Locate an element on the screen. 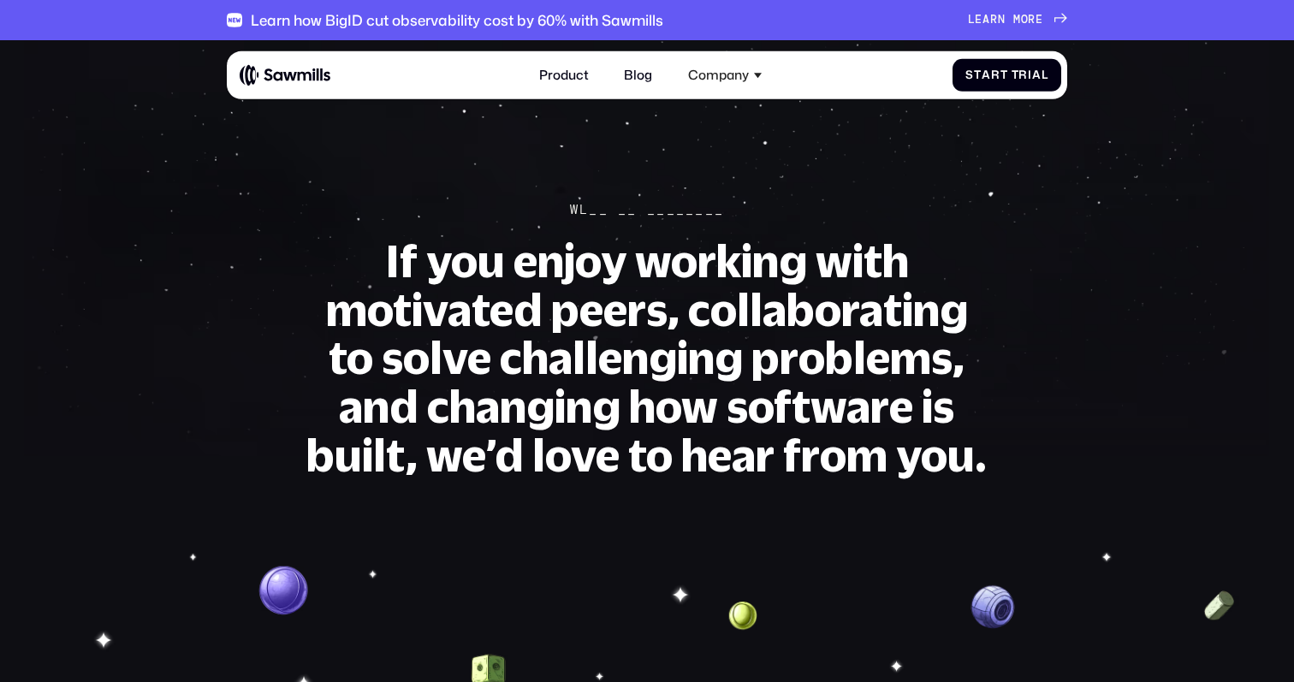  span: T is located at coordinates (1015, 75).